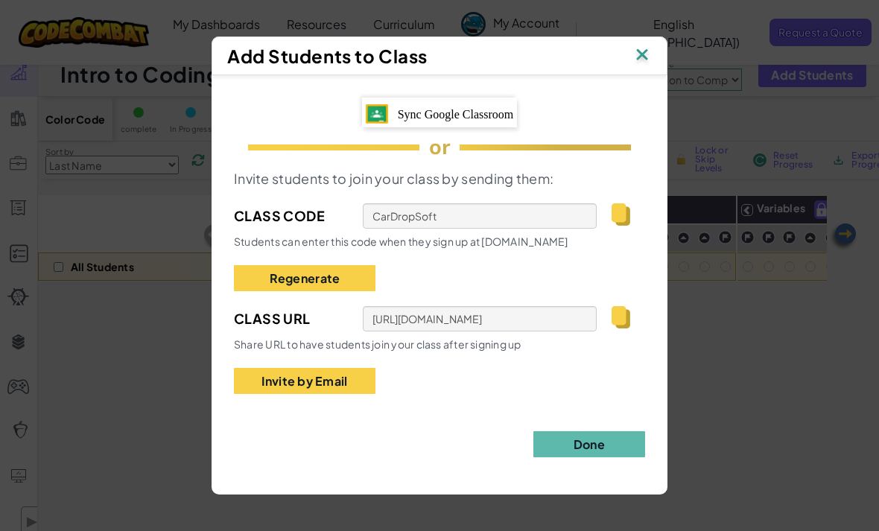 This screenshot has width=879, height=531. What do you see at coordinates (291, 319) in the screenshot?
I see `span: Class Url` at bounding box center [291, 319].